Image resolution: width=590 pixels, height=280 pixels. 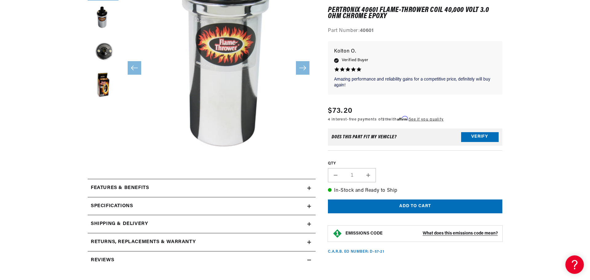 What do you see at coordinates (143, 242) in the screenshot?
I see `h2: Returns, Replacements & Warranty` at bounding box center [143, 242].